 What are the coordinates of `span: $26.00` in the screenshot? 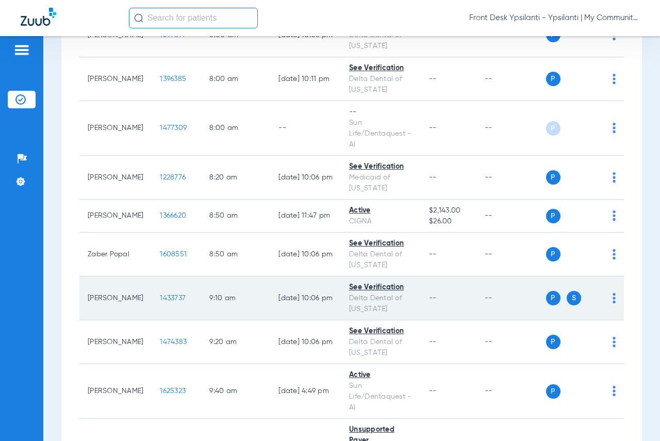 It's located at (448, 221).